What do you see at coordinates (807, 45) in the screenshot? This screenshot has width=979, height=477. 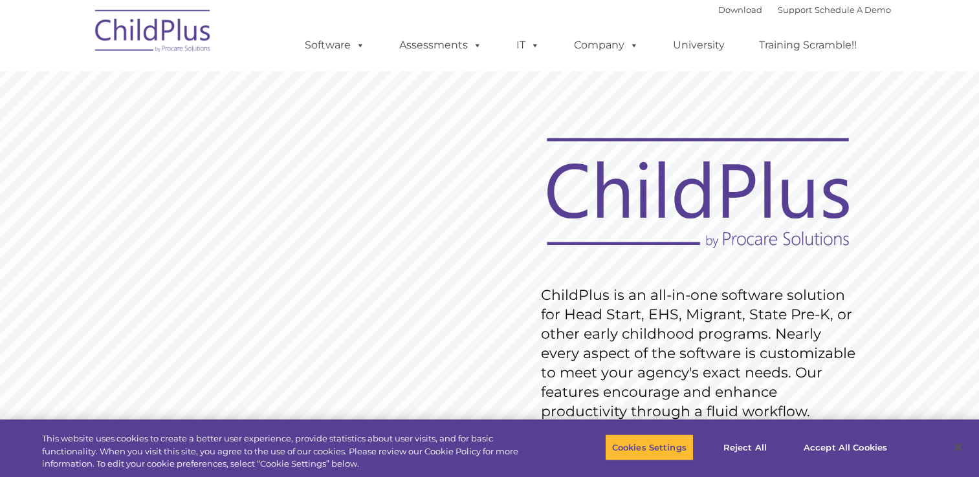 I see `a: Training Scramble!!` at bounding box center [807, 45].